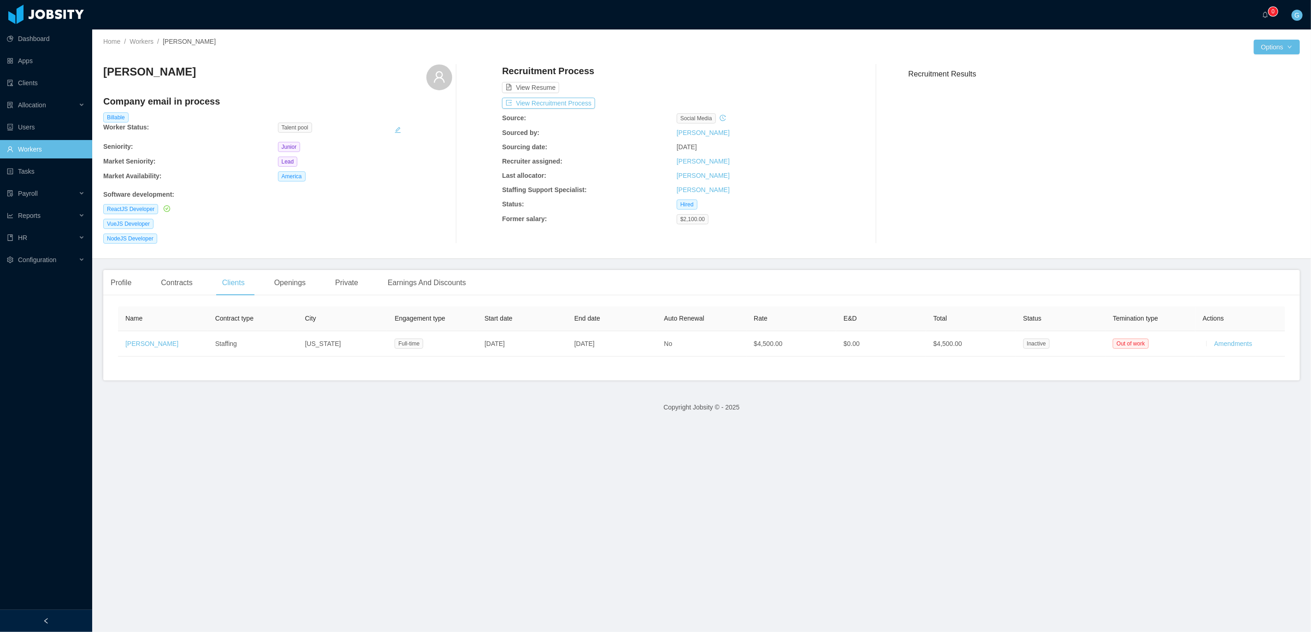 This screenshot has height=632, width=1311. I want to click on footer: Copyright Jobsity © - 2025, so click(702, 407).